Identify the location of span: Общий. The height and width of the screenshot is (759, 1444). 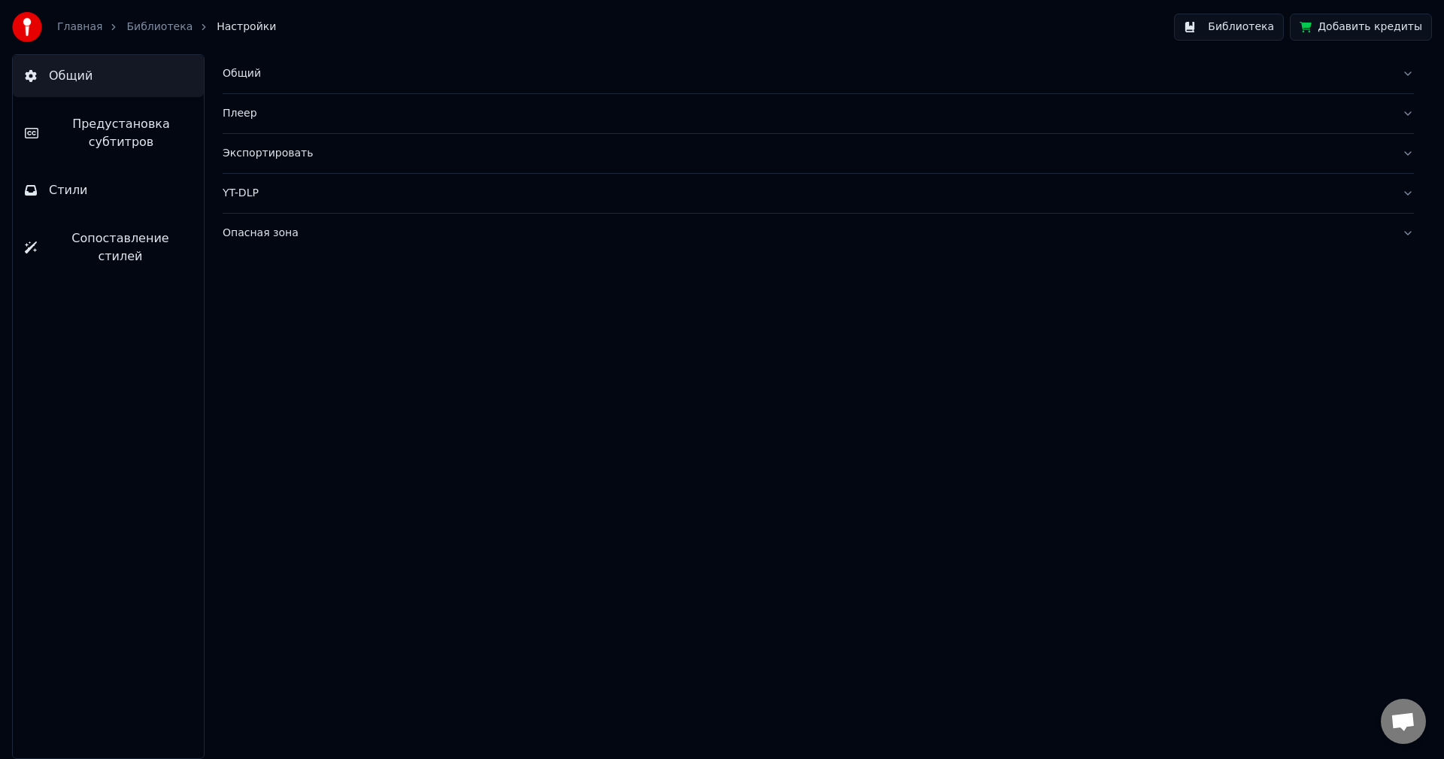
(71, 76).